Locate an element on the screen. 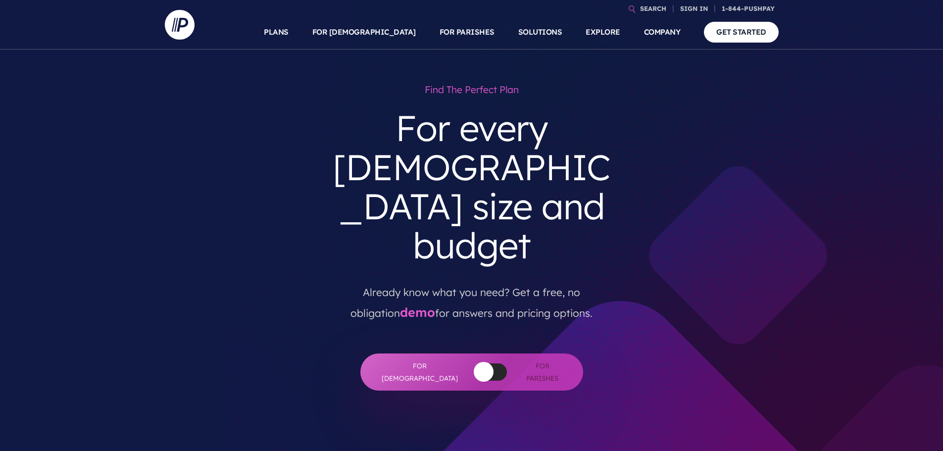  a: demo is located at coordinates (417, 312).